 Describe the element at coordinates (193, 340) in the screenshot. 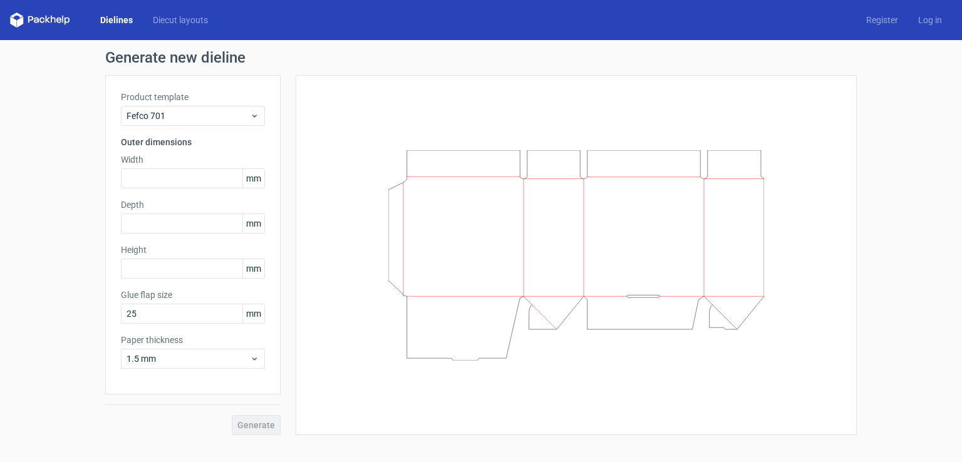

I see `label: Paper thickness` at that location.